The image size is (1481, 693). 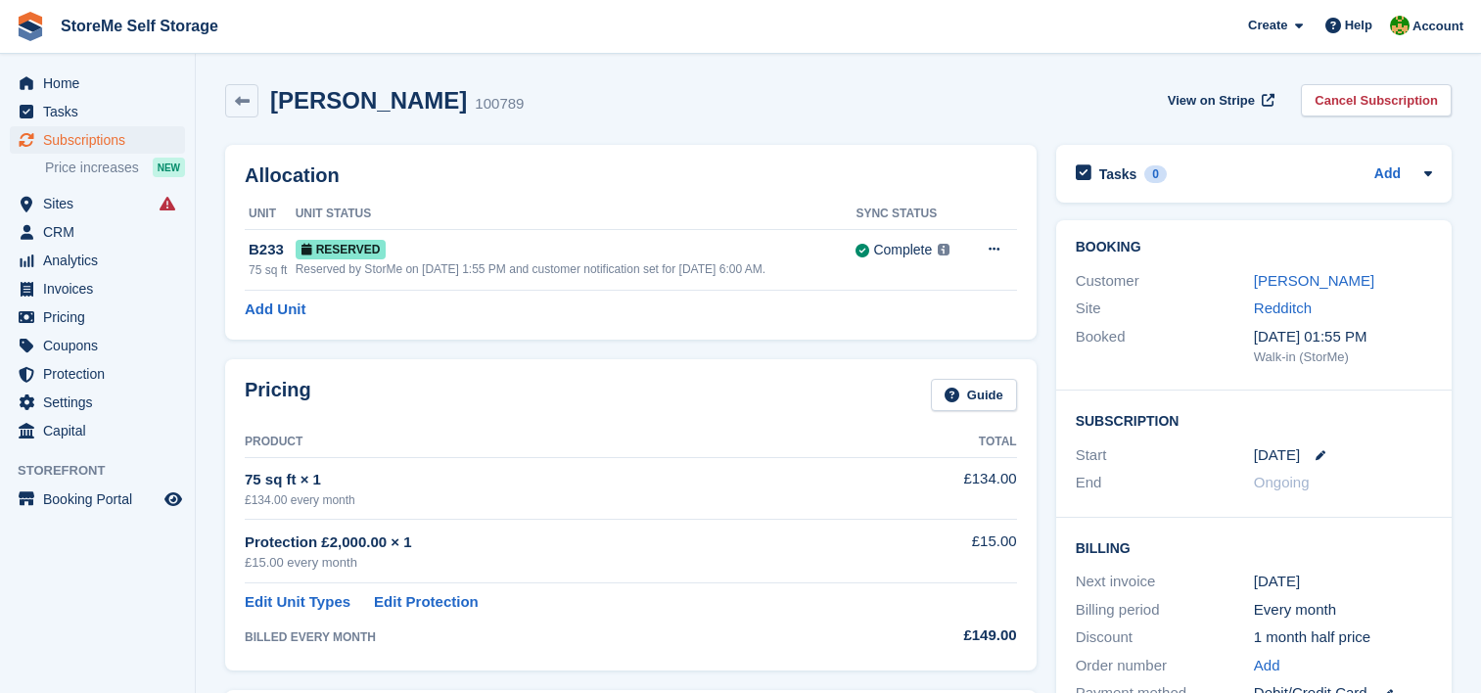 I want to click on div: Walk-in (StorMe), so click(x=1343, y=357).